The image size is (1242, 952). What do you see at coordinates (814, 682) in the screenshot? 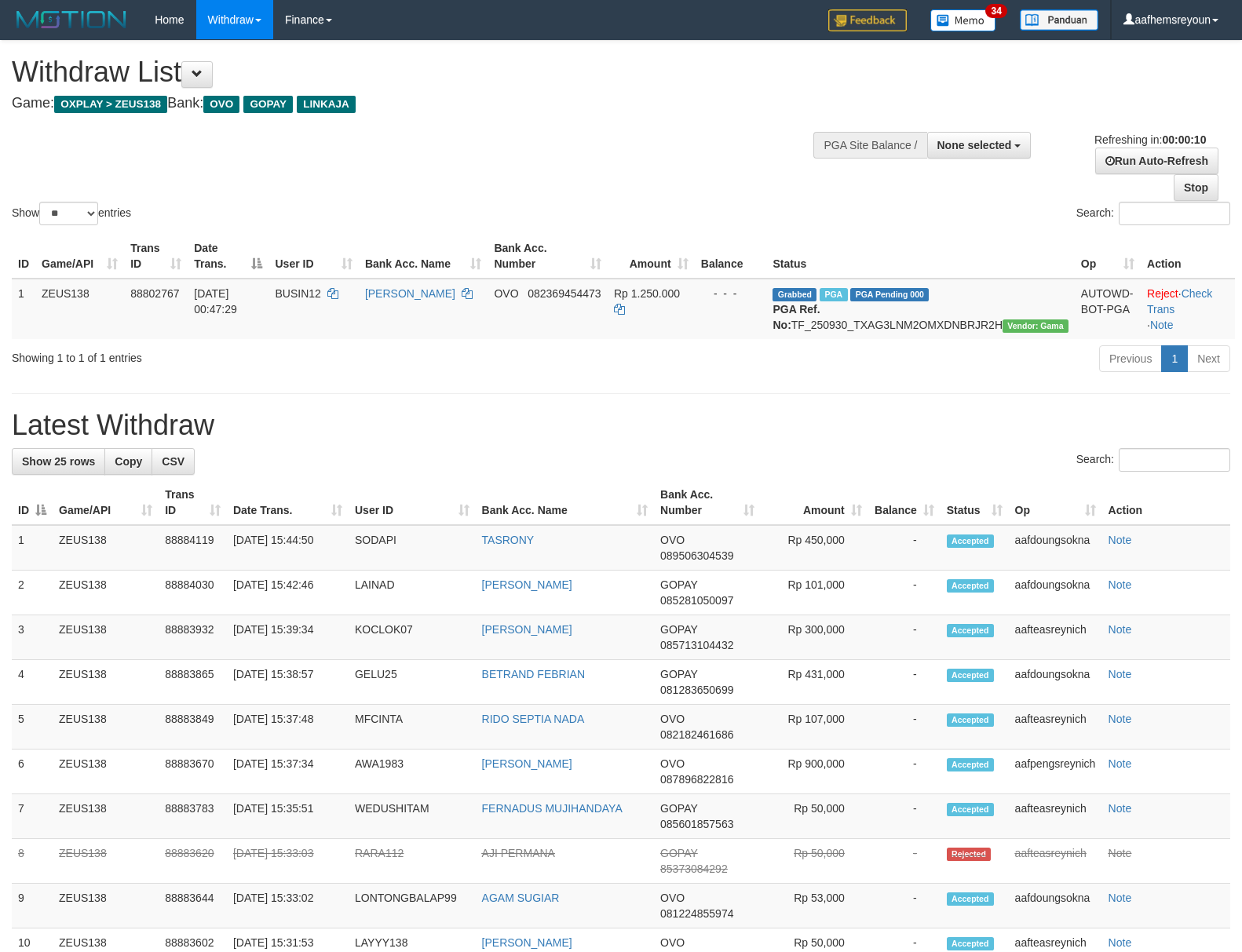
I see `td: Rp 431,000` at bounding box center [814, 682].